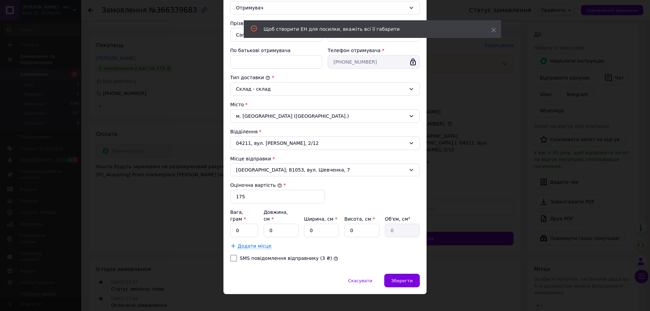 The height and width of the screenshot is (311, 650). I want to click on span: Додати місце, so click(254, 246).